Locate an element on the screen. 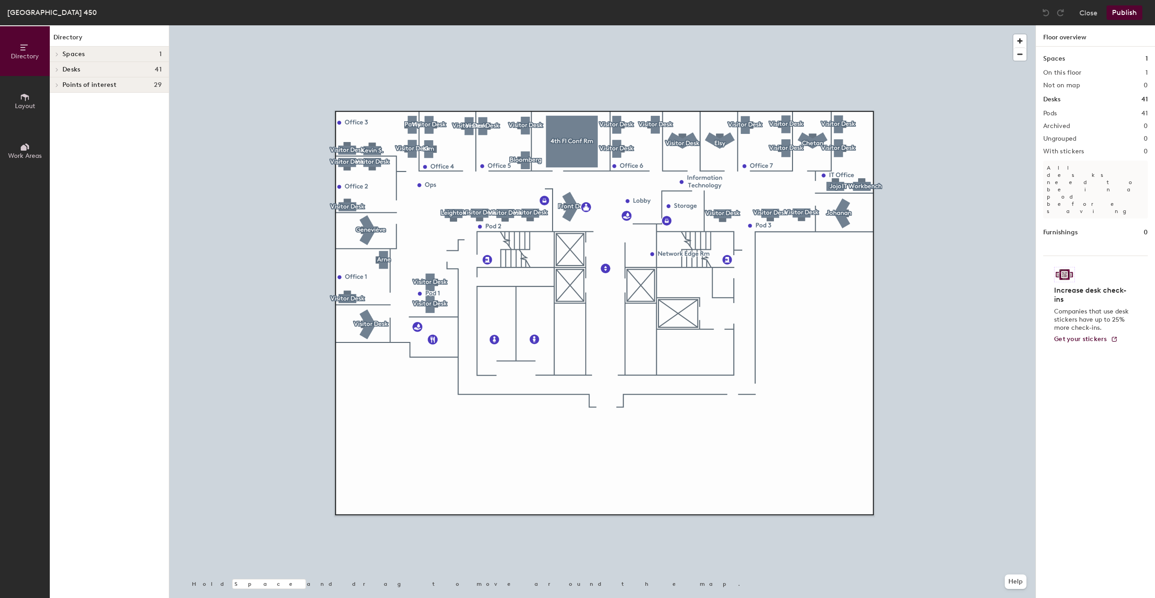  h2: With stickers is located at coordinates (1064, 152).